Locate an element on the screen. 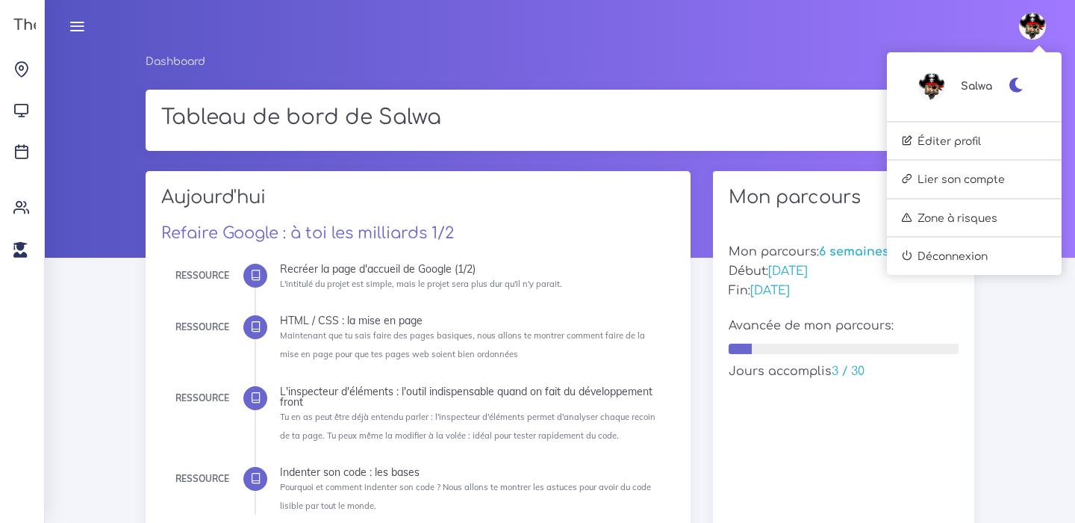  small: Pourquoi et comment indenter son code ? Nous allons te montrer les astuces pour avoir du code lis... is located at coordinates (465, 496).